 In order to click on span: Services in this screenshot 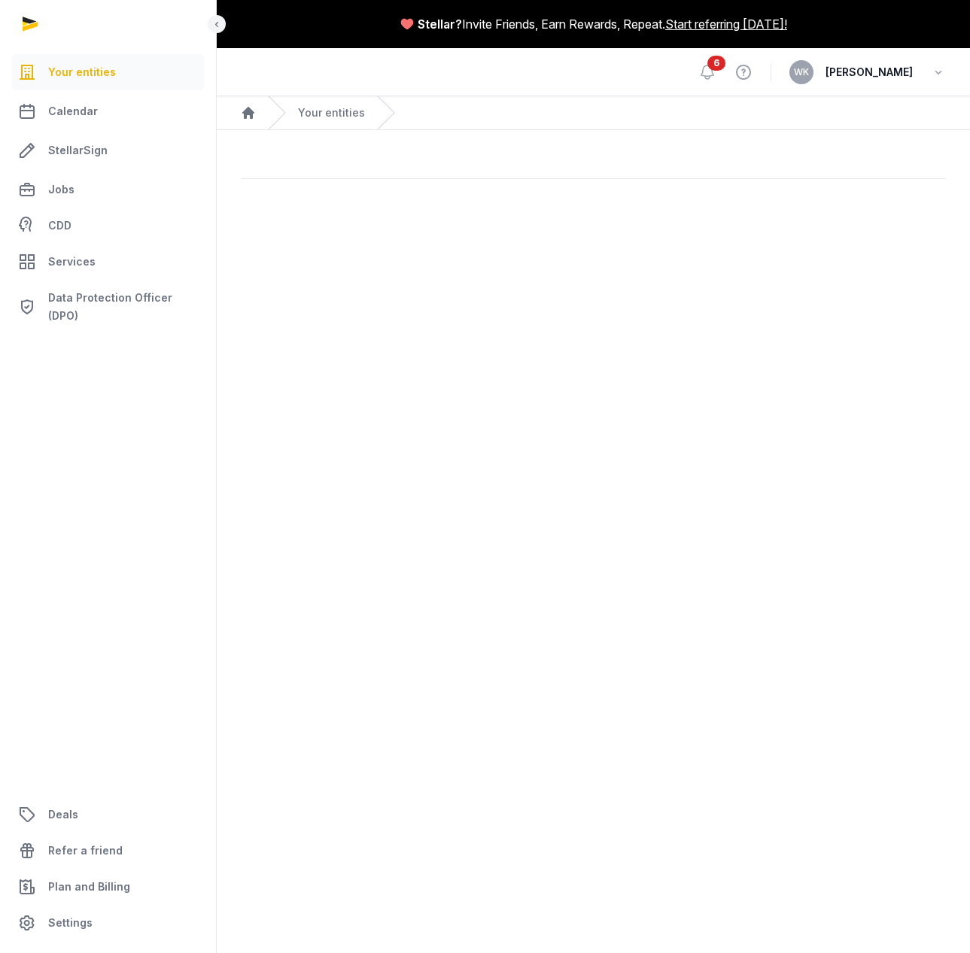, I will do `click(71, 262)`.